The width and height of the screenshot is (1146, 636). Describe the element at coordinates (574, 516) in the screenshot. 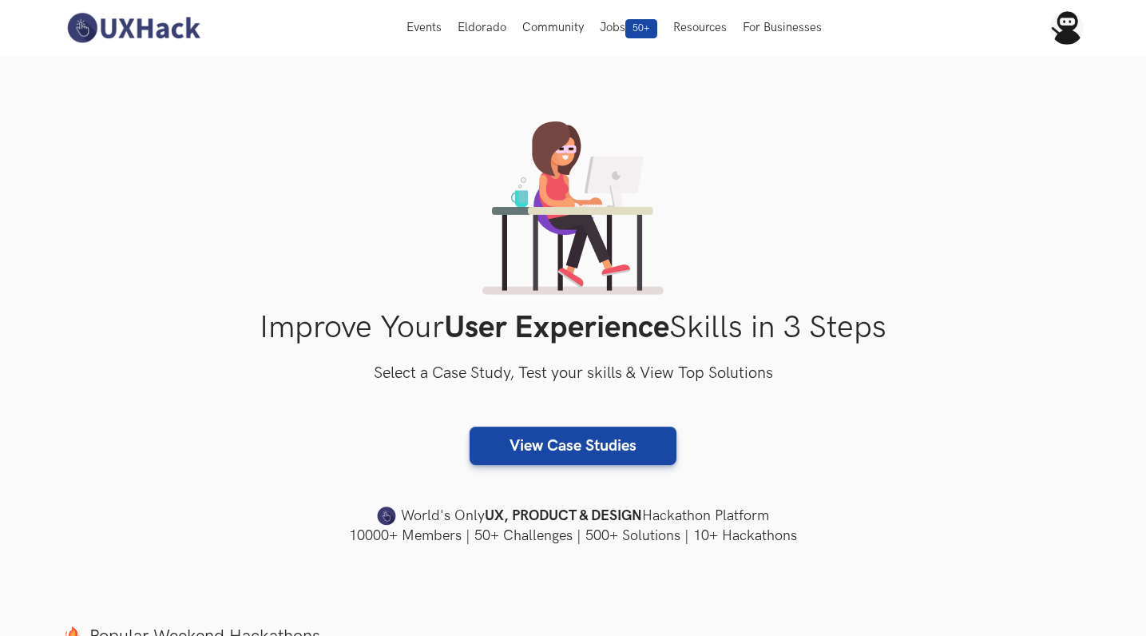

I see `h4: World's Only Hackathon Platform` at that location.